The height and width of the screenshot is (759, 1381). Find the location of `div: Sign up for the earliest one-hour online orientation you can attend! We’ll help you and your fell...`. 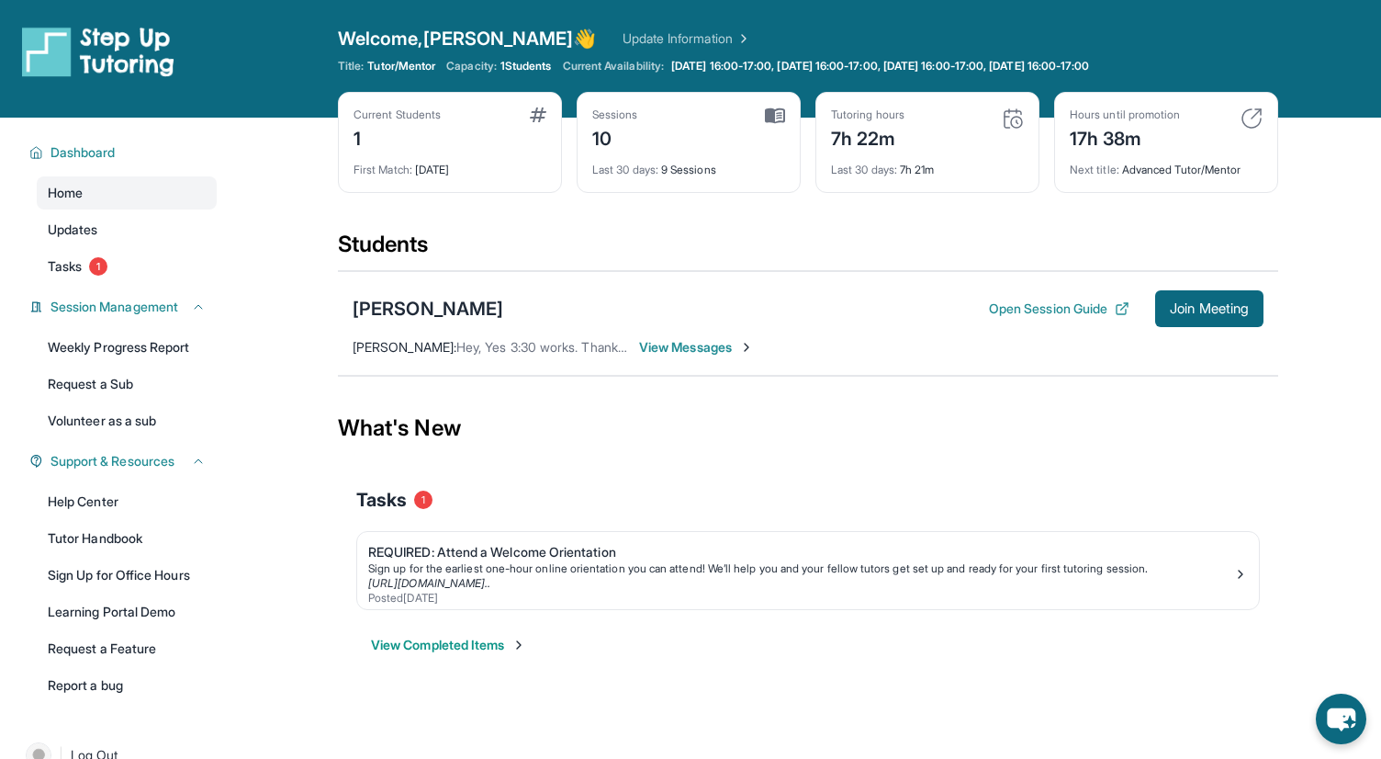

div: Sign up for the earliest one-hour online orientation you can attend! We’ll help you and your fell... is located at coordinates (801, 568).